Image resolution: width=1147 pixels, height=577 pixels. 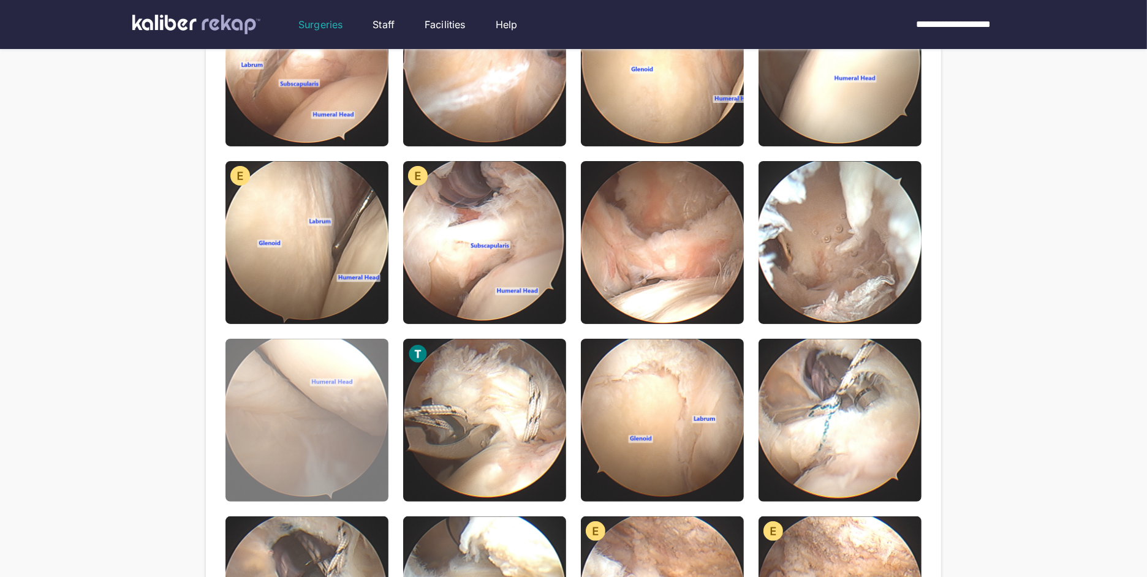 I want to click on a: Surgeries, so click(x=320, y=24).